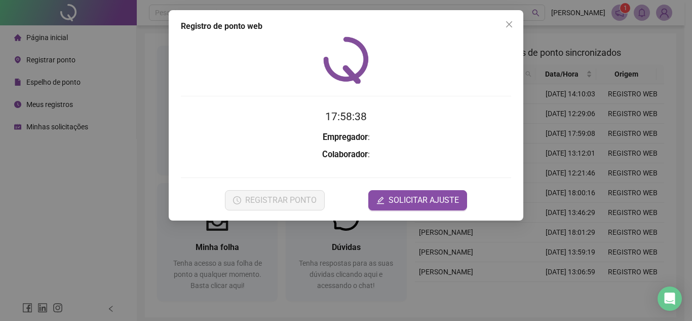  What do you see at coordinates (509, 24) in the screenshot?
I see `span: close` at bounding box center [509, 24].